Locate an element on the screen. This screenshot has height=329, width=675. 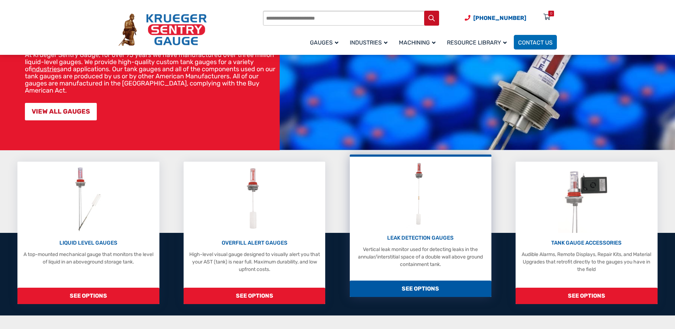
span: Industries is located at coordinates (369, 42).